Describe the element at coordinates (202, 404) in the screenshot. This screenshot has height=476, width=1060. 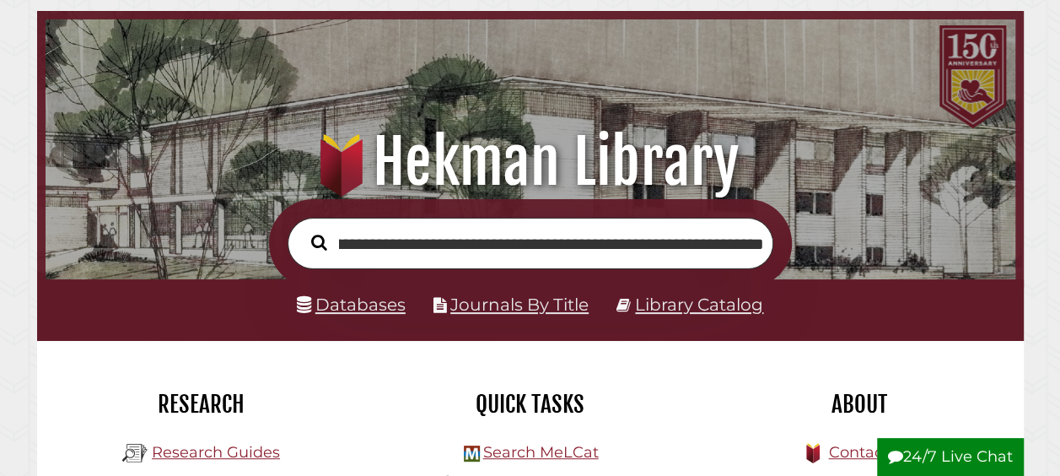
I see `h2: Research` at that location.